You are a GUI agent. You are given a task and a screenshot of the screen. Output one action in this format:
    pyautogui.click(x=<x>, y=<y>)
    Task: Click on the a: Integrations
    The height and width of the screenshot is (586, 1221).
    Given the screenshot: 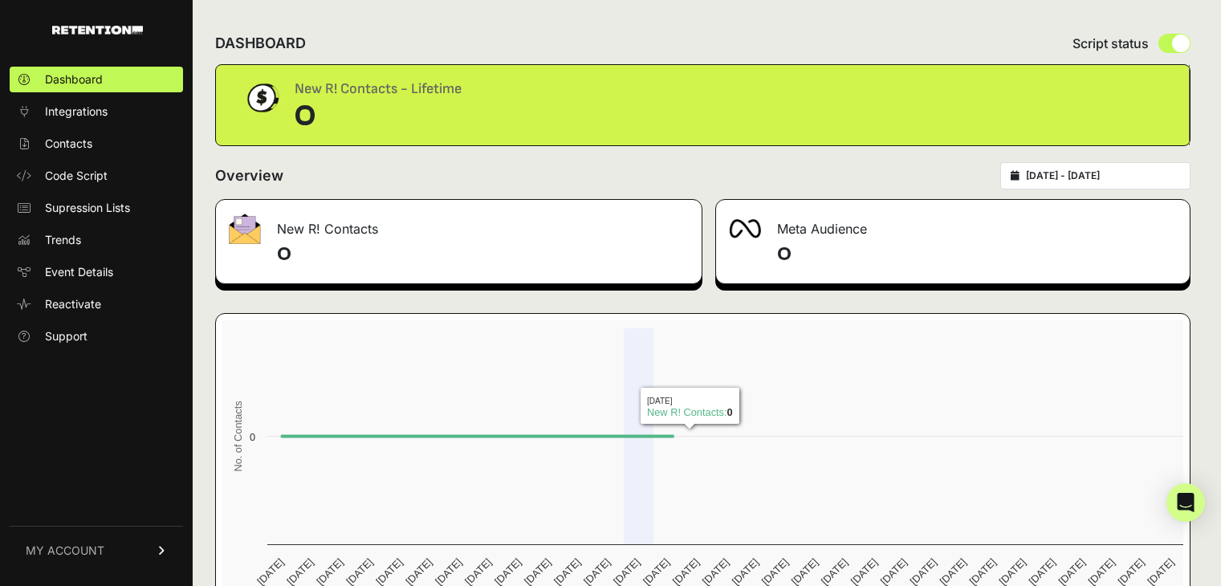 What is the action you would take?
    pyautogui.click(x=96, y=112)
    